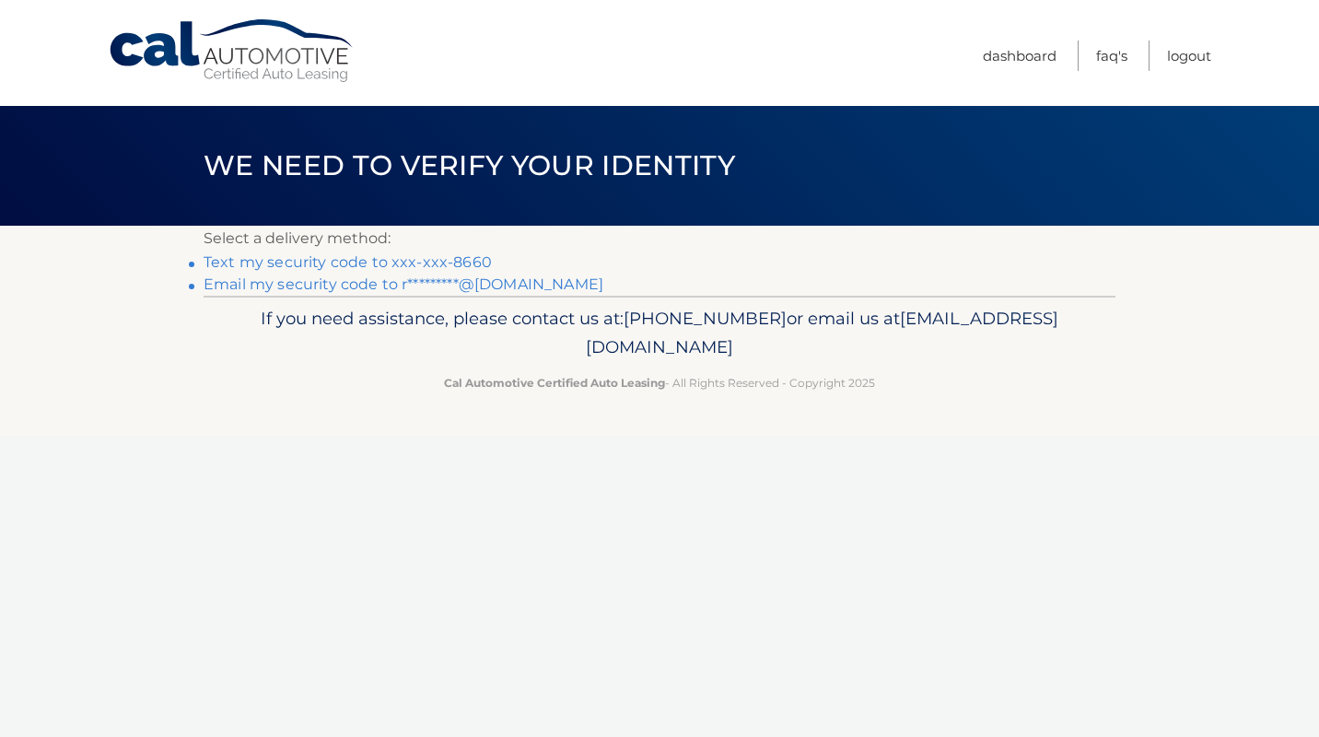  What do you see at coordinates (660, 334) in the screenshot?
I see `p: If you need assistance, please contact us at: or email us at` at bounding box center [660, 334].